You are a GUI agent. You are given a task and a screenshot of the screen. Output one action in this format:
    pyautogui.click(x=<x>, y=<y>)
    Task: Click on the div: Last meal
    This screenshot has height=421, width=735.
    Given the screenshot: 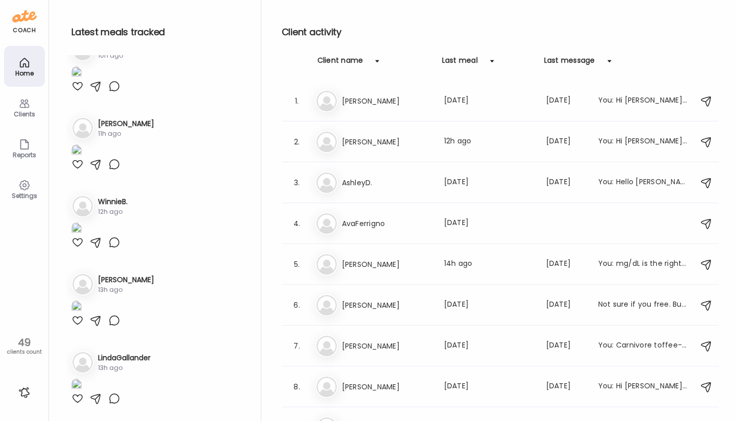 What is the action you would take?
    pyautogui.click(x=460, y=63)
    